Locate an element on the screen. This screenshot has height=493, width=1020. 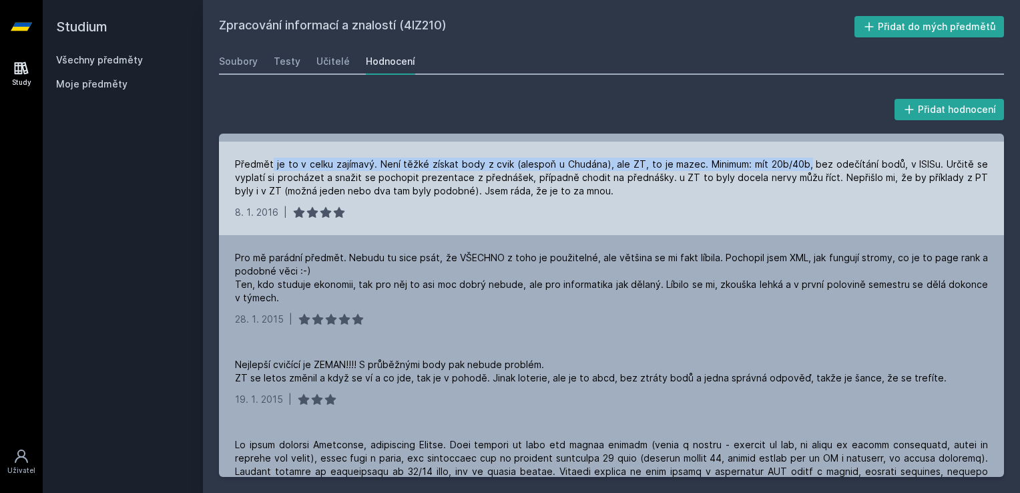
a: Učitelé is located at coordinates (333, 61).